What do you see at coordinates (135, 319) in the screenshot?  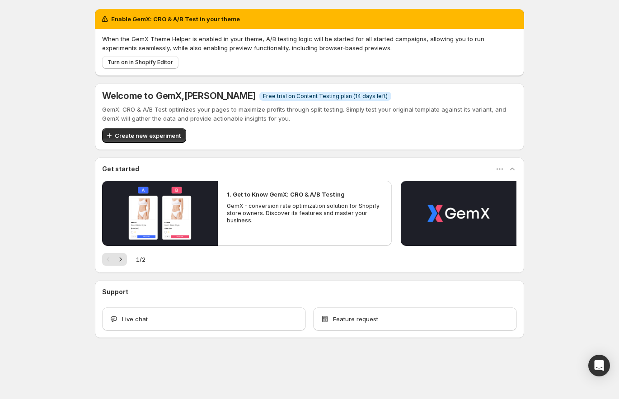 I see `span: Live chat` at bounding box center [135, 319].